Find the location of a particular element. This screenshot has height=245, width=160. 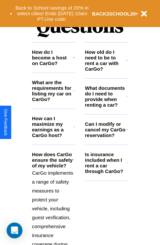

div: Give Feedback is located at coordinates (6, 122).